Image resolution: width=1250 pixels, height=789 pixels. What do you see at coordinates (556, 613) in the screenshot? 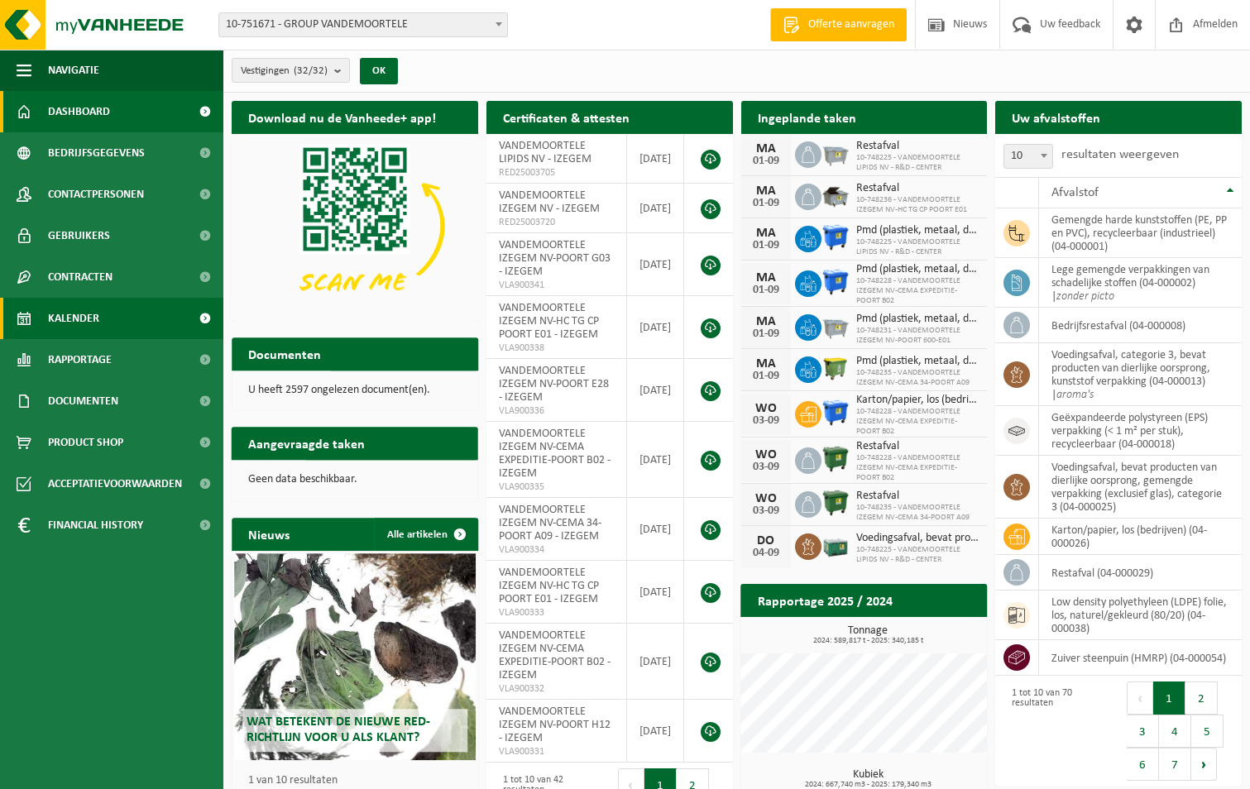
I see `span: VLA900333` at bounding box center [556, 613].